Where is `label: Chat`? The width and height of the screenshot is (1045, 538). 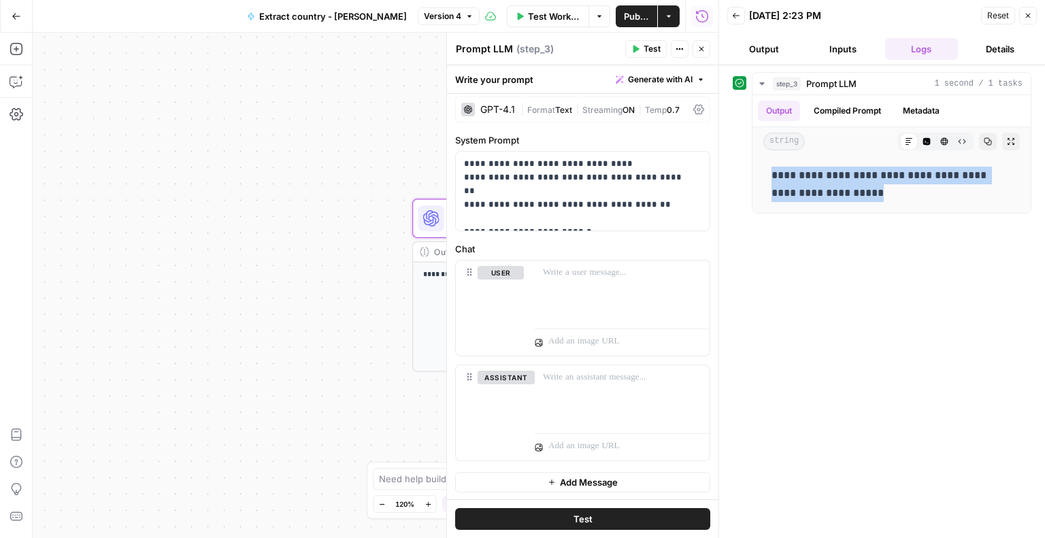 label: Chat is located at coordinates (582, 249).